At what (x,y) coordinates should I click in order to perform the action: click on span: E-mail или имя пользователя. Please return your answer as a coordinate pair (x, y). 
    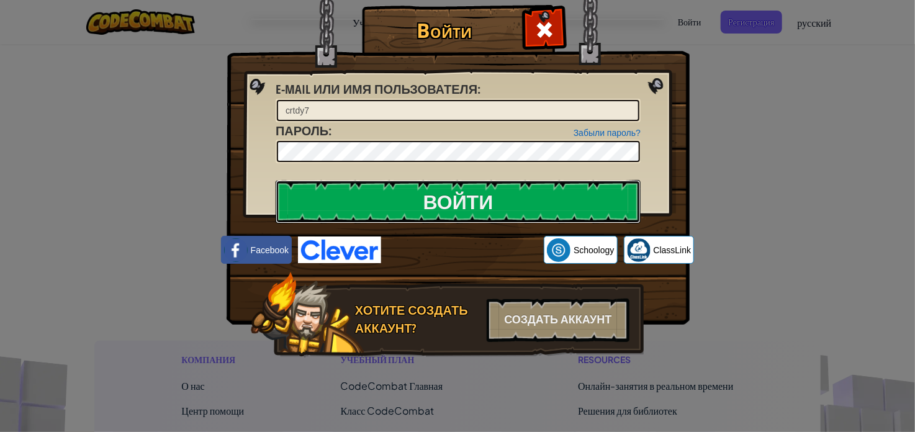
    Looking at the image, I should click on (376, 89).